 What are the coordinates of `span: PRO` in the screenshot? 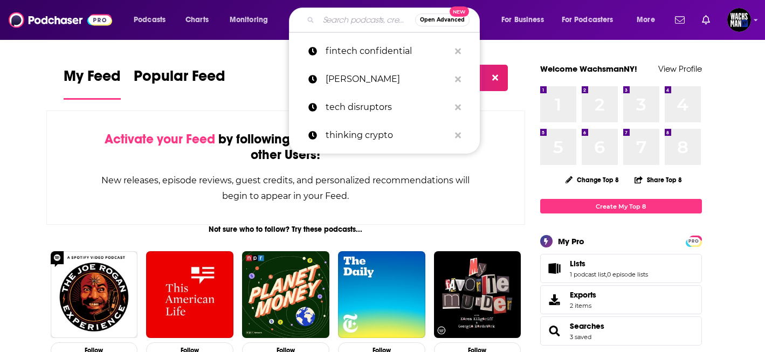 It's located at (694, 241).